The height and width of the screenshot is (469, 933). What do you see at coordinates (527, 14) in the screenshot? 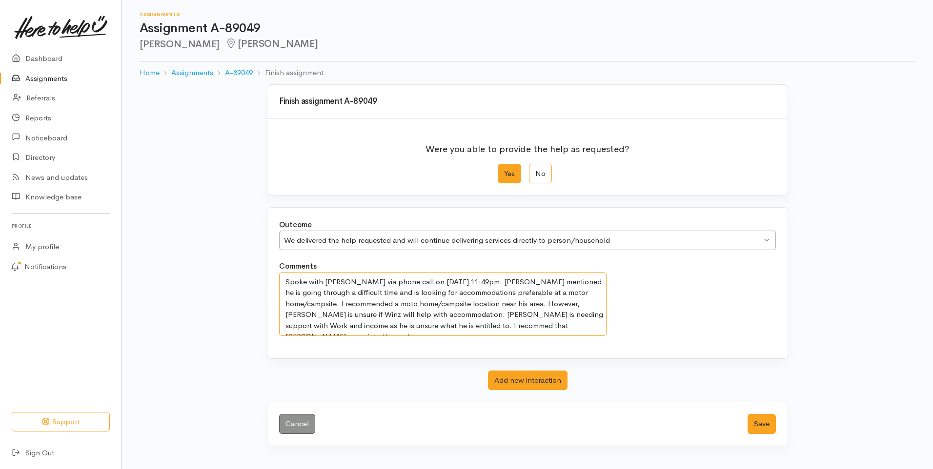
I see `h6: Assignments` at bounding box center [527, 14].